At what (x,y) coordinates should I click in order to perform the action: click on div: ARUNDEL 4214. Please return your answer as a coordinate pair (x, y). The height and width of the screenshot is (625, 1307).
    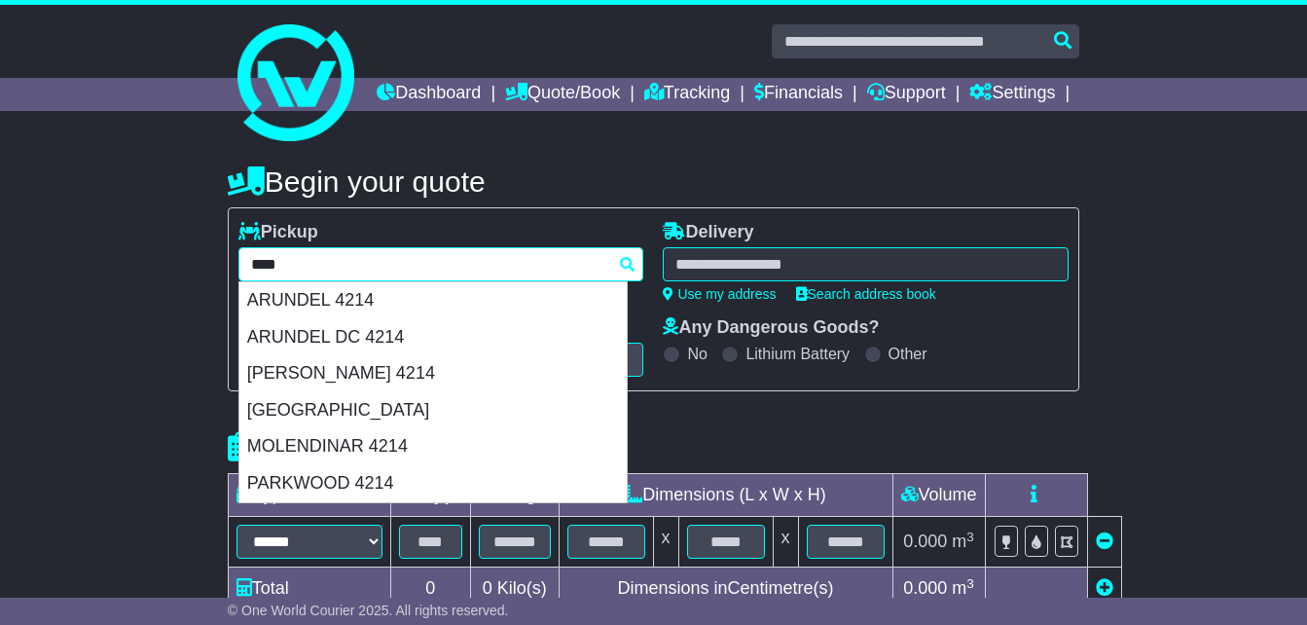
    Looking at the image, I should click on (433, 301).